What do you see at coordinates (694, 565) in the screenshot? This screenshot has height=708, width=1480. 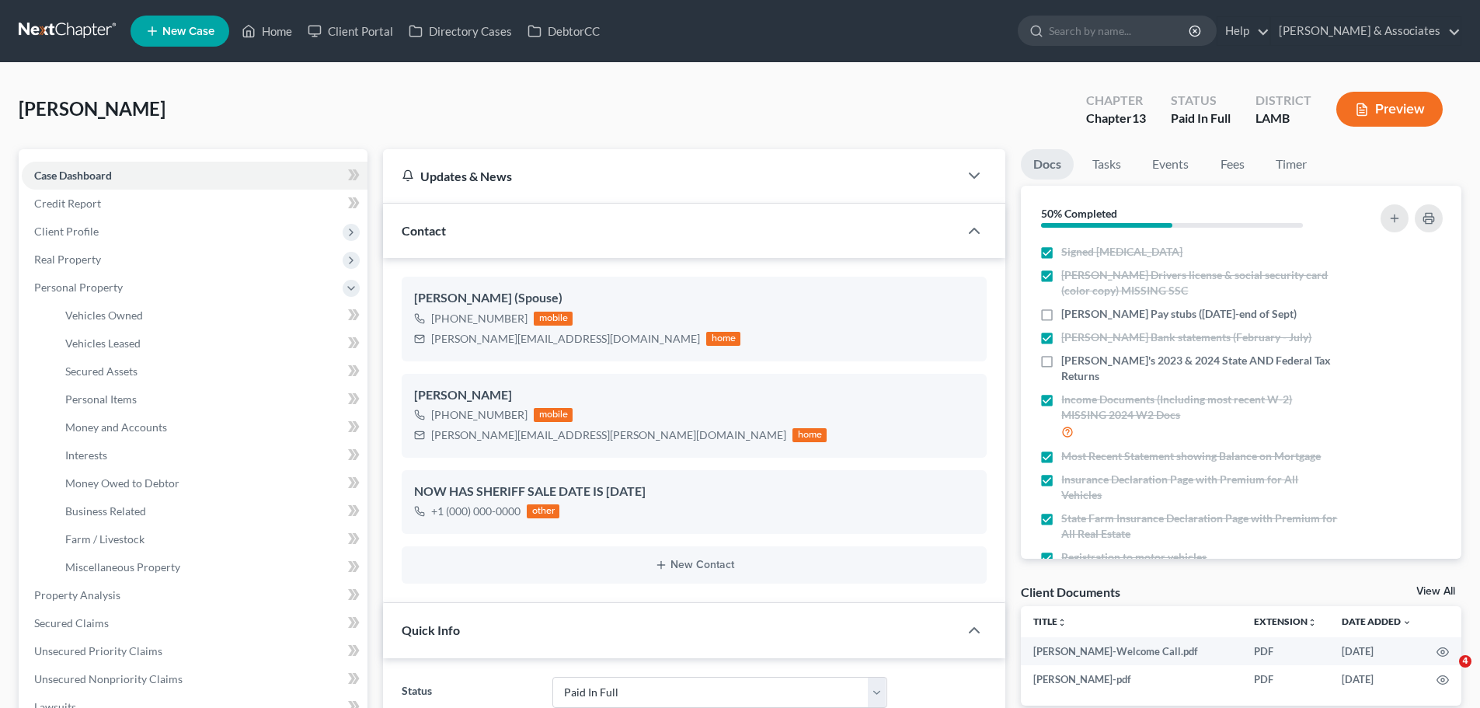 I see `button: New Contact` at bounding box center [694, 565].